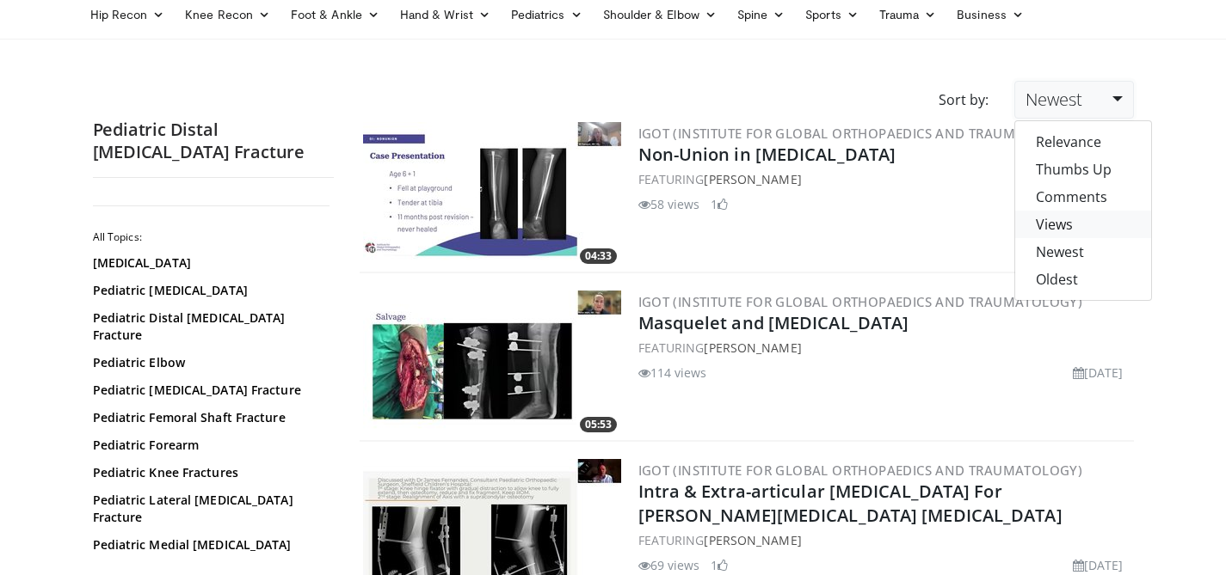 The image size is (1226, 575). I want to click on a: Views, so click(1083, 224).